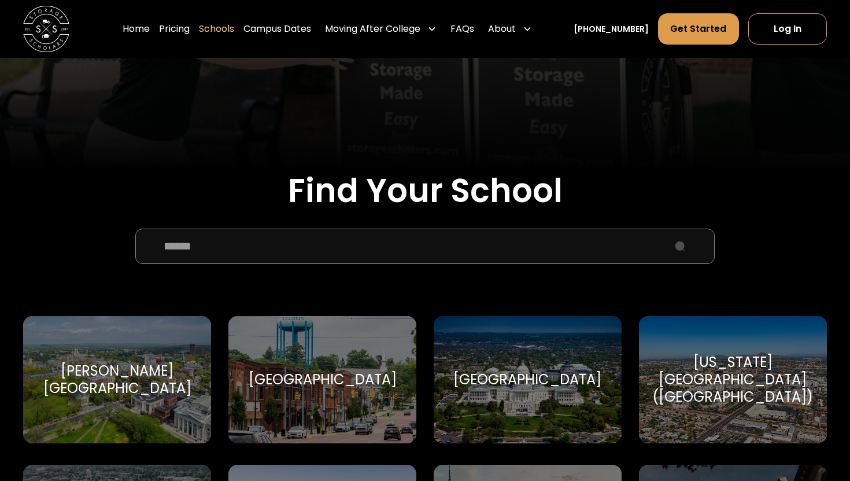  I want to click on a: Schools, so click(216, 29).